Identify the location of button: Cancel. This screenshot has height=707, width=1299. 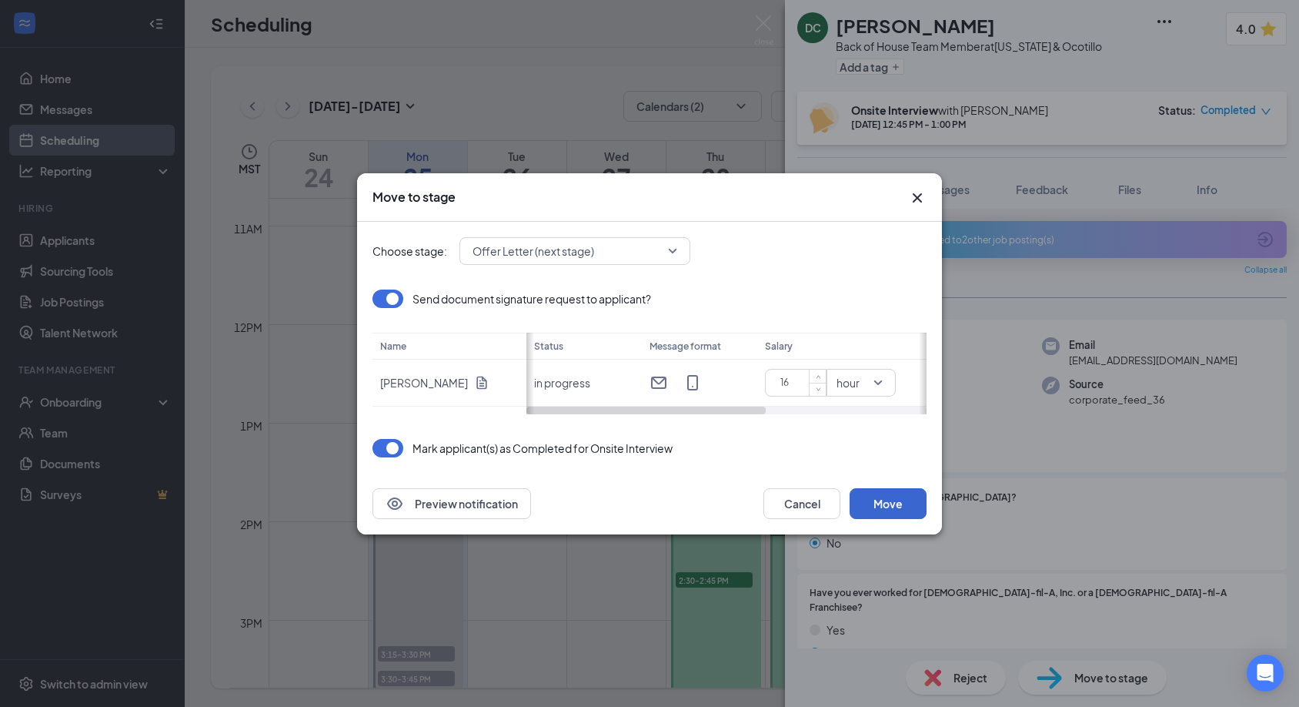
(802, 503).